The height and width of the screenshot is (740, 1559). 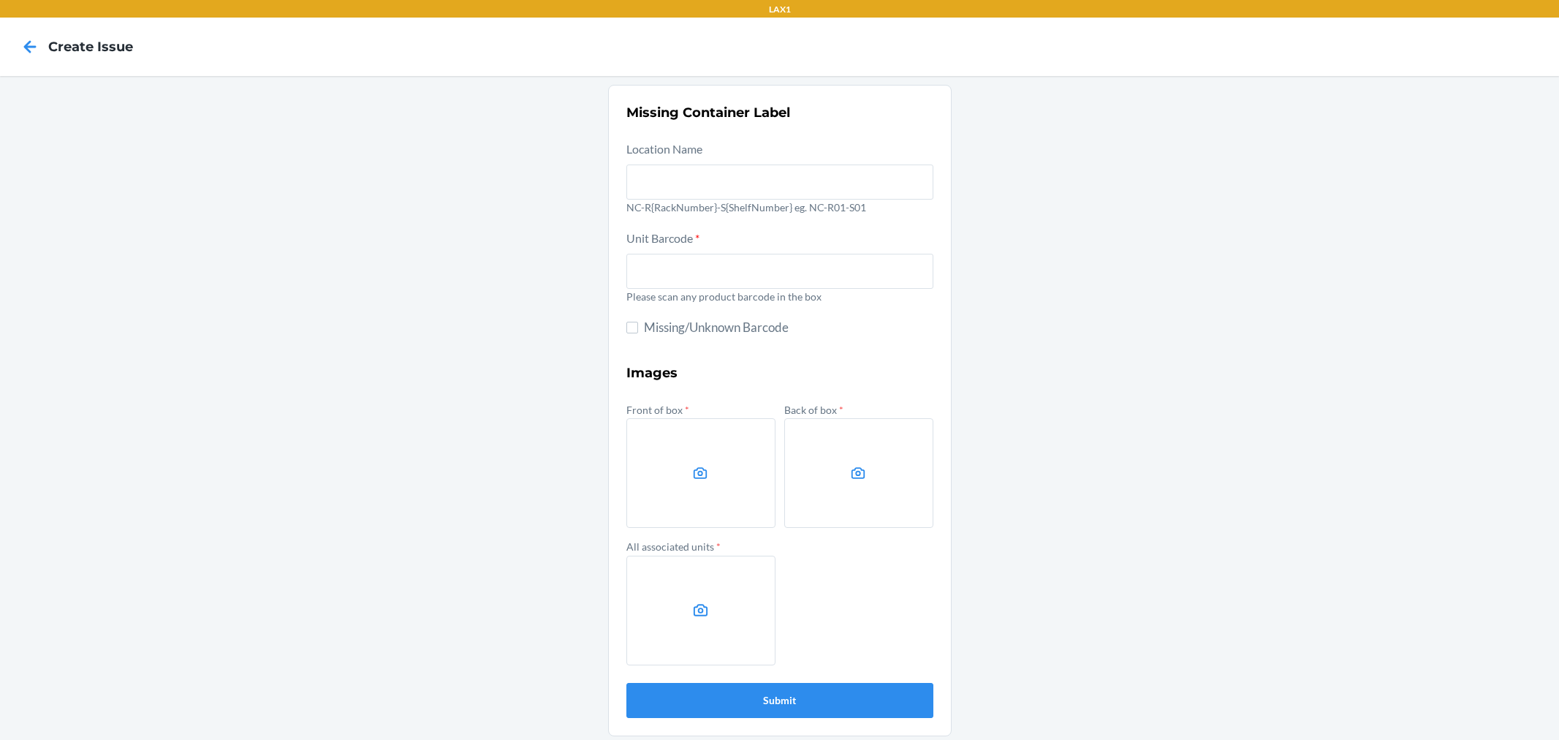 What do you see at coordinates (780, 373) in the screenshot?
I see `h3: Images` at bounding box center [780, 373].